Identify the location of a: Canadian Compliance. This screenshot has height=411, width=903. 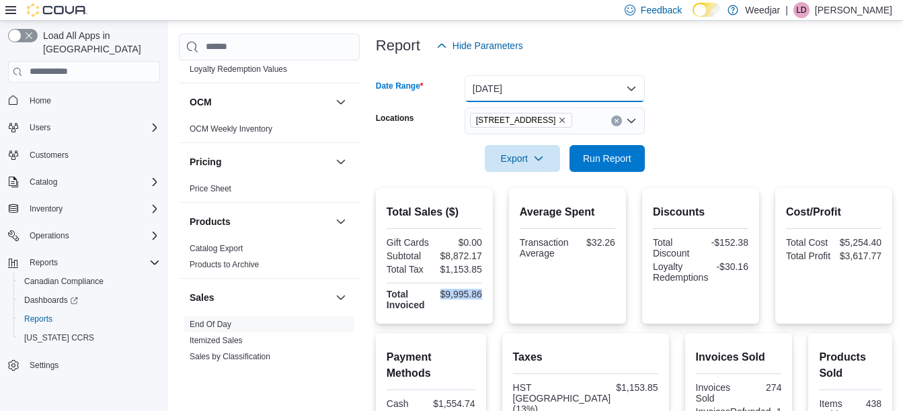
(64, 282).